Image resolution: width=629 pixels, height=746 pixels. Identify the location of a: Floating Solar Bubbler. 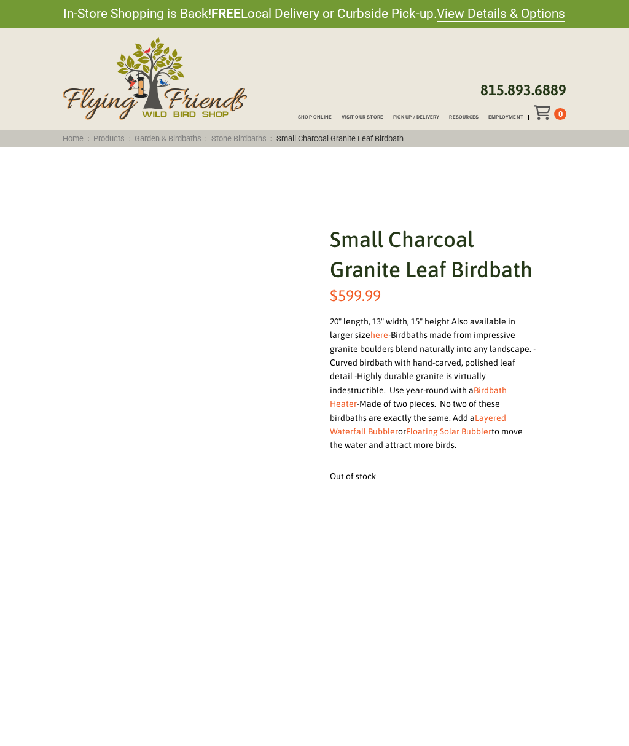
(449, 431).